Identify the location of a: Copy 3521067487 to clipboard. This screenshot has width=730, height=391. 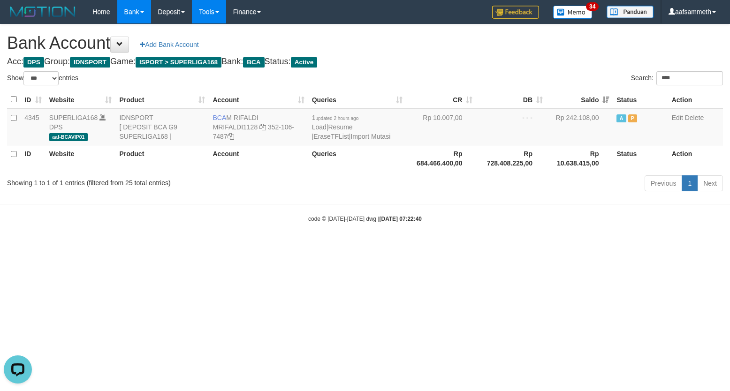
(231, 137).